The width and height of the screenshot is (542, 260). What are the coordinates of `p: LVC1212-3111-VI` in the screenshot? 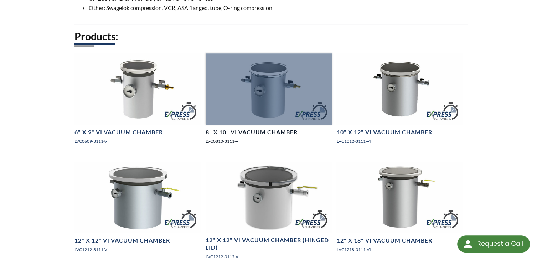 It's located at (138, 249).